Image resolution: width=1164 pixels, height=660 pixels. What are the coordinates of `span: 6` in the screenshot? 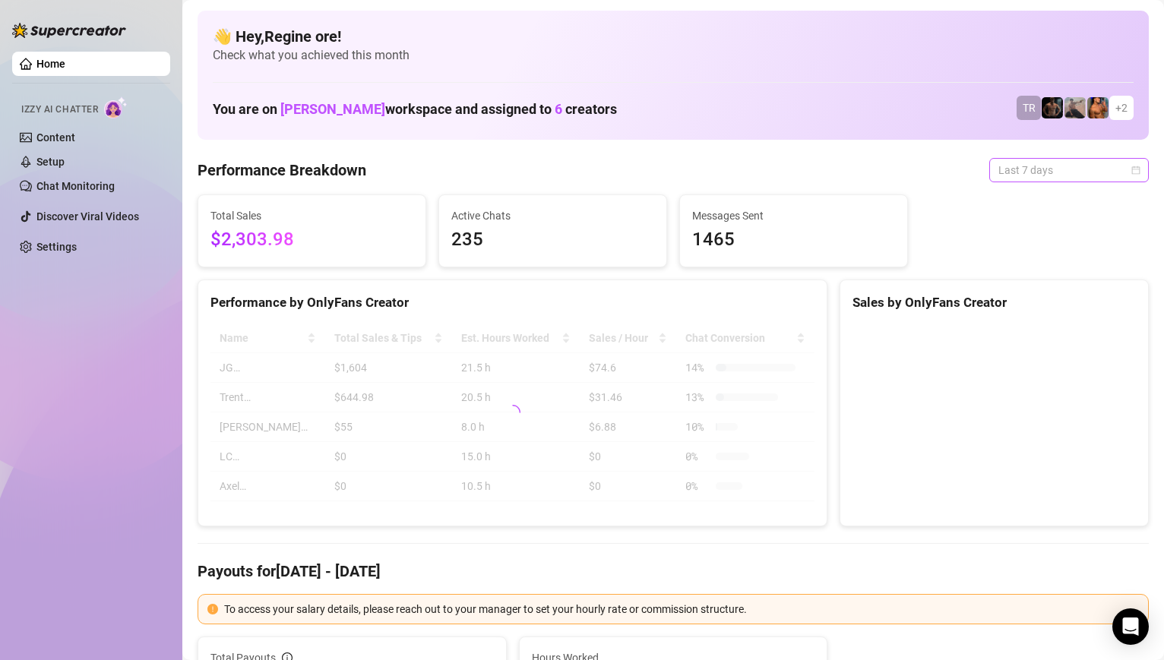 It's located at (558, 109).